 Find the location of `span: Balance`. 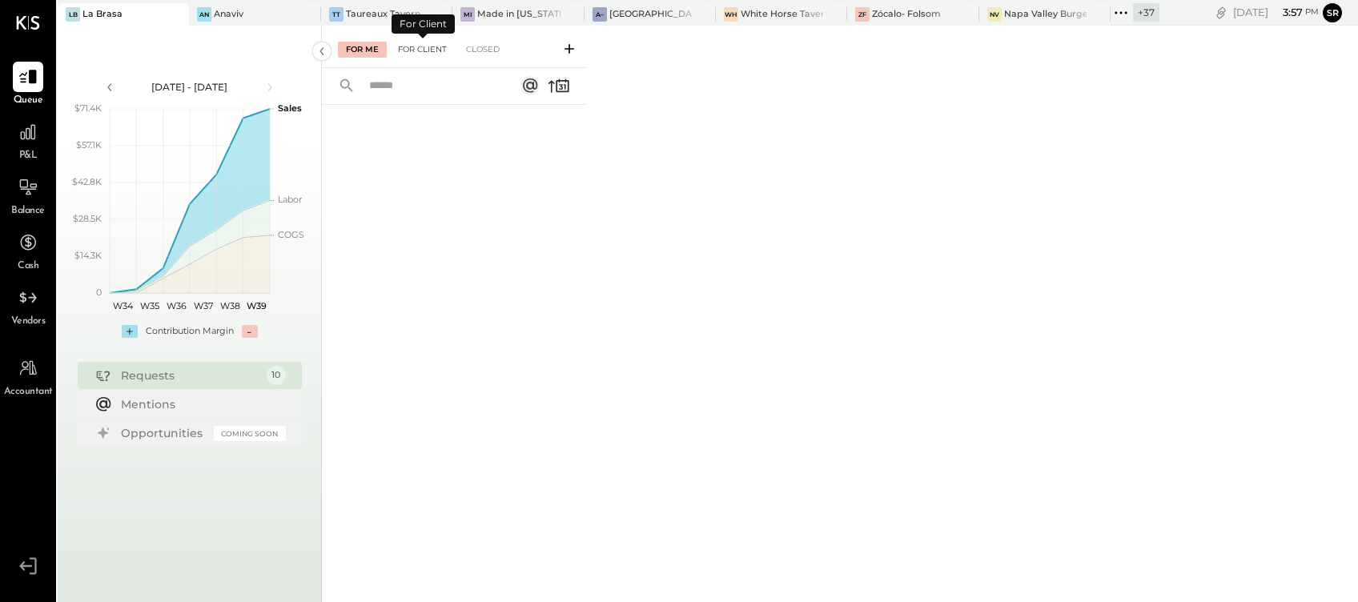

span: Balance is located at coordinates (28, 211).